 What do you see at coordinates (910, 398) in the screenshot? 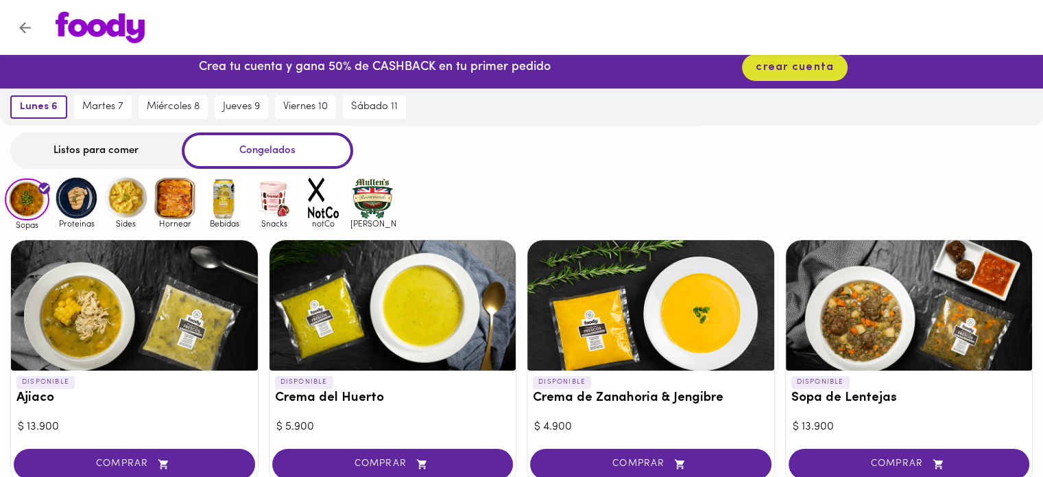
I see `h3: Sopa de Lentejas` at bounding box center [910, 398].